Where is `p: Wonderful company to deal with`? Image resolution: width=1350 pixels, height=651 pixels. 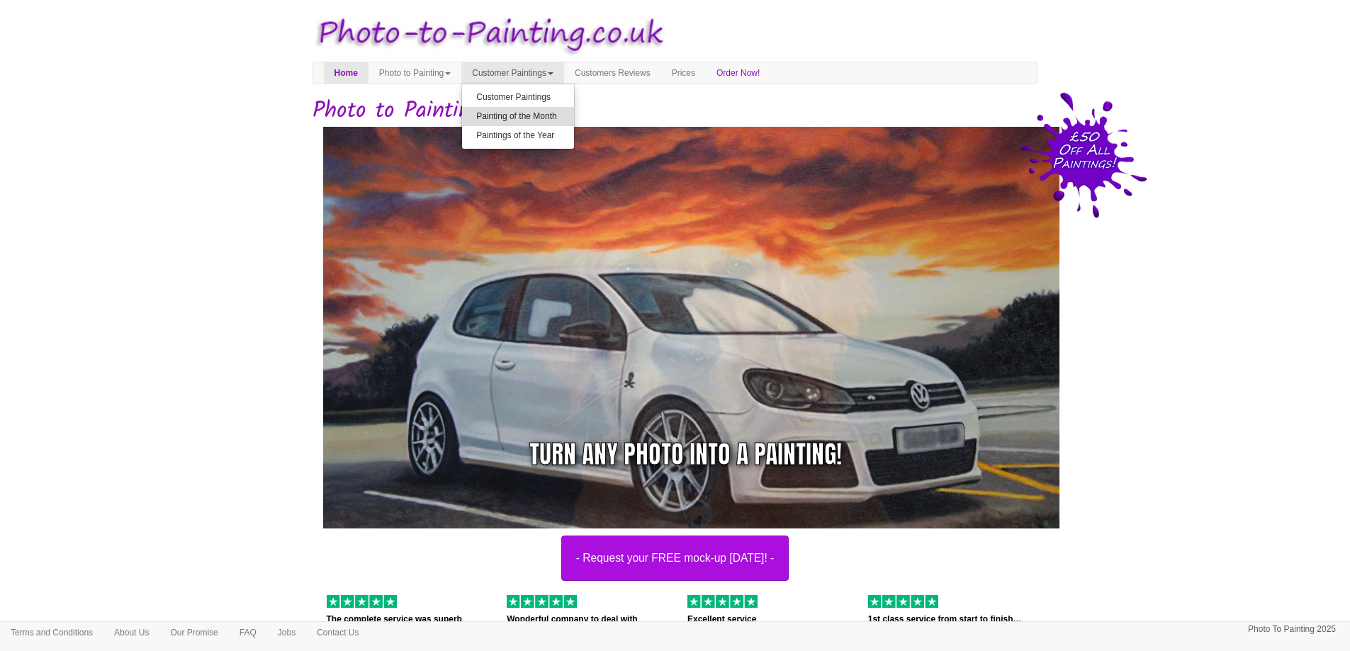
p: Wonderful company to deal with is located at coordinates (586, 619).